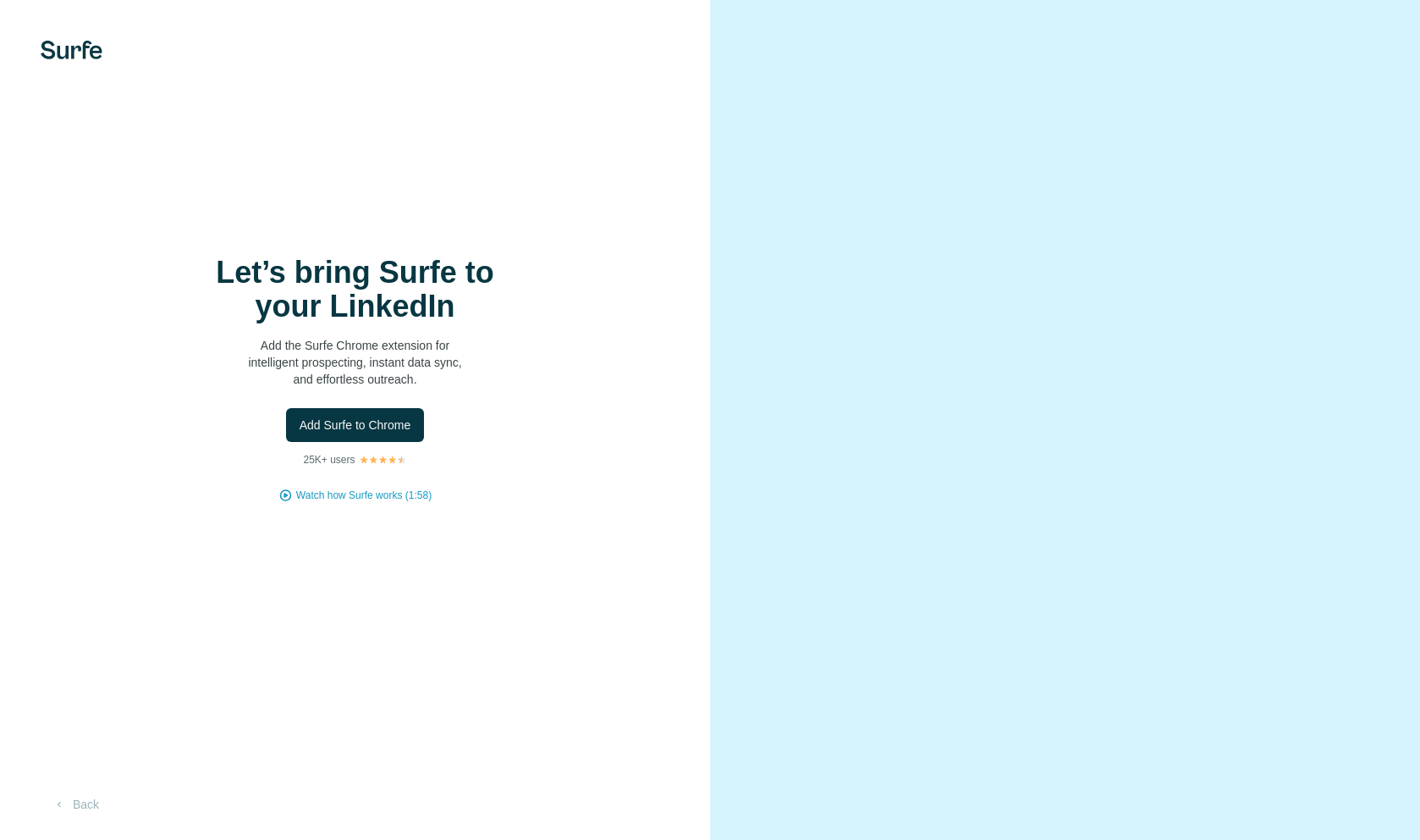  I want to click on span: Watch how Surfe works (1:58), so click(364, 495).